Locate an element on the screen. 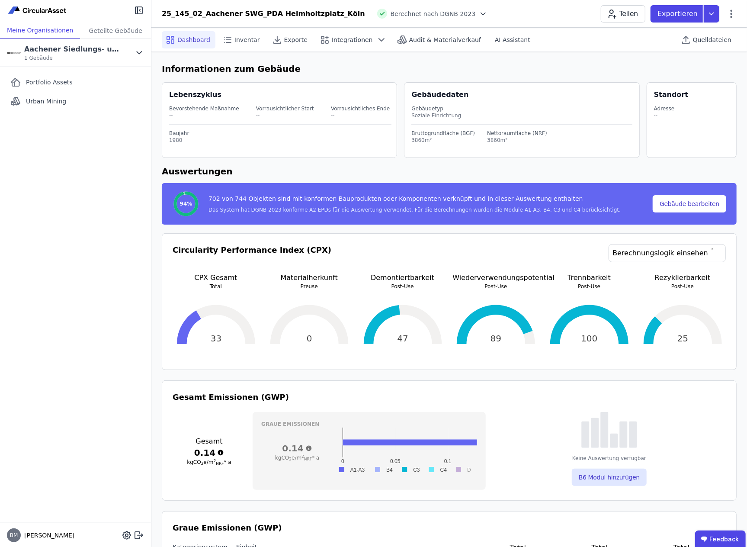 The image size is (747, 547). span: Exporte is located at coordinates (296, 40).